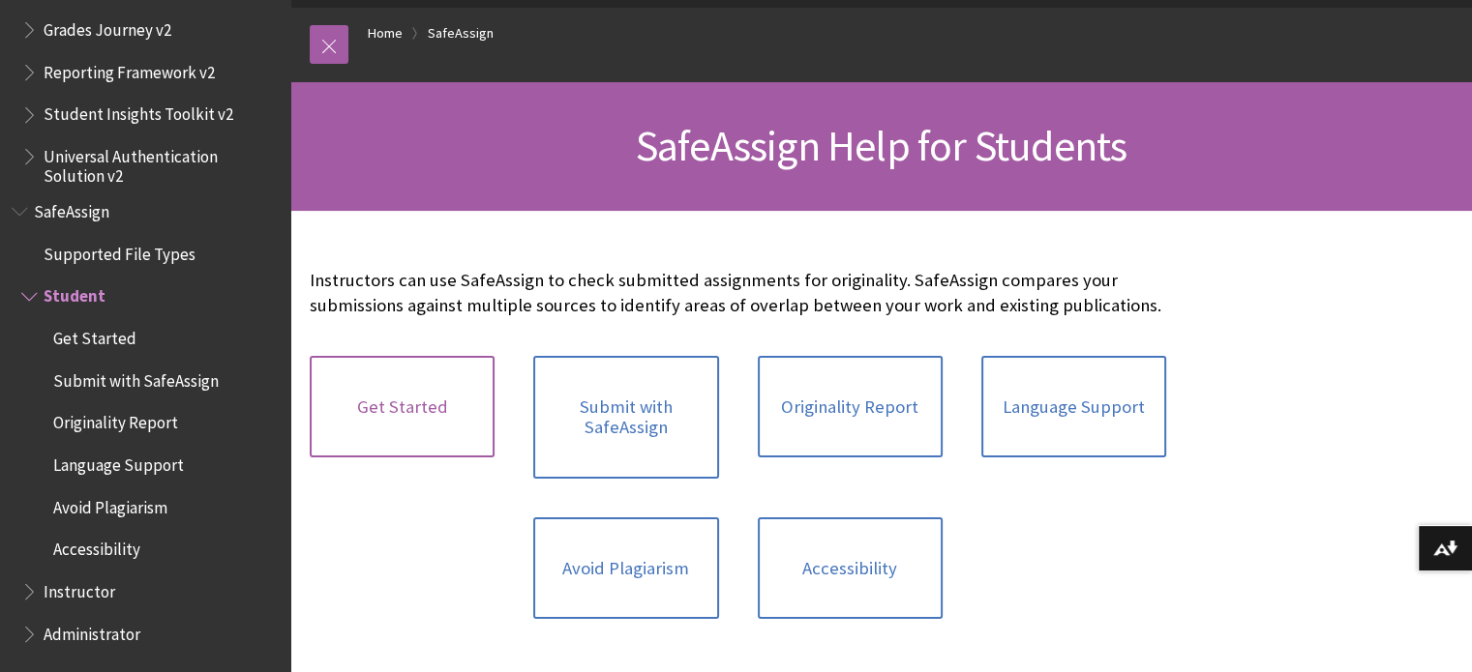 The width and height of the screenshot is (1472, 672). What do you see at coordinates (135, 377) in the screenshot?
I see `span: Submit with SafeAssign` at bounding box center [135, 377].